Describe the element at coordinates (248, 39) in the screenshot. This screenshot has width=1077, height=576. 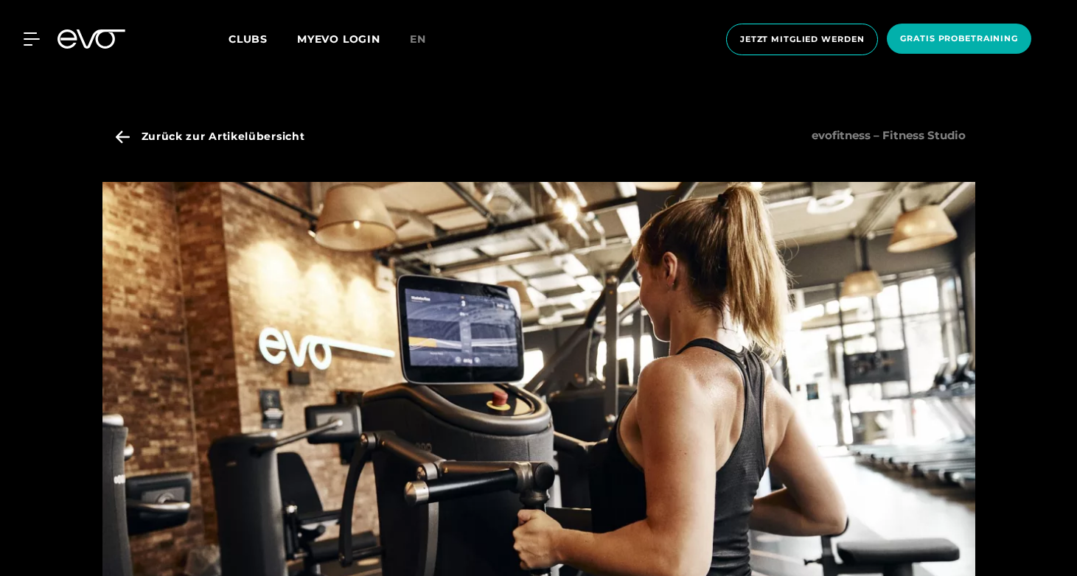
I see `span: Clubs` at that location.